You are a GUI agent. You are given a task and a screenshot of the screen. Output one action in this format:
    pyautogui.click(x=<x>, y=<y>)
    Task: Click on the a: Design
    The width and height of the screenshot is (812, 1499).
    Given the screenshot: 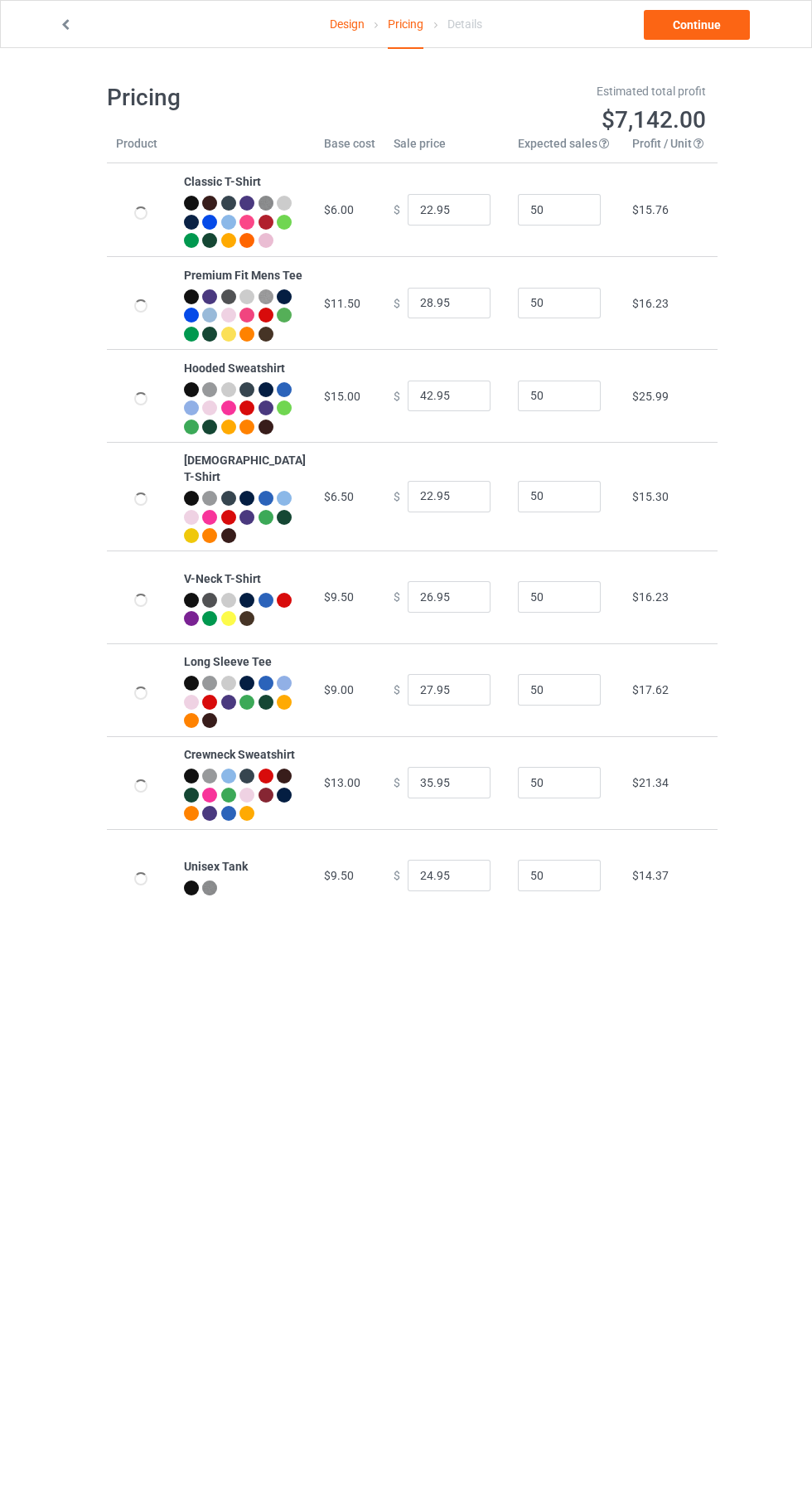 What is the action you would take?
    pyautogui.click(x=347, y=24)
    